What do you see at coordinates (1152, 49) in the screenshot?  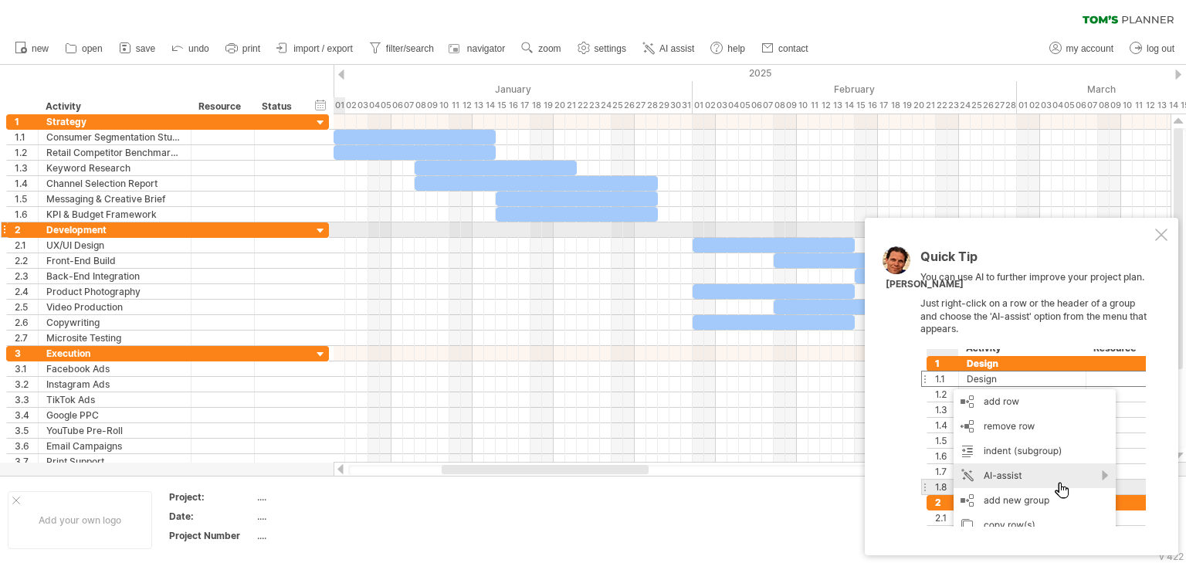 I see `a: log out` at bounding box center [1152, 49].